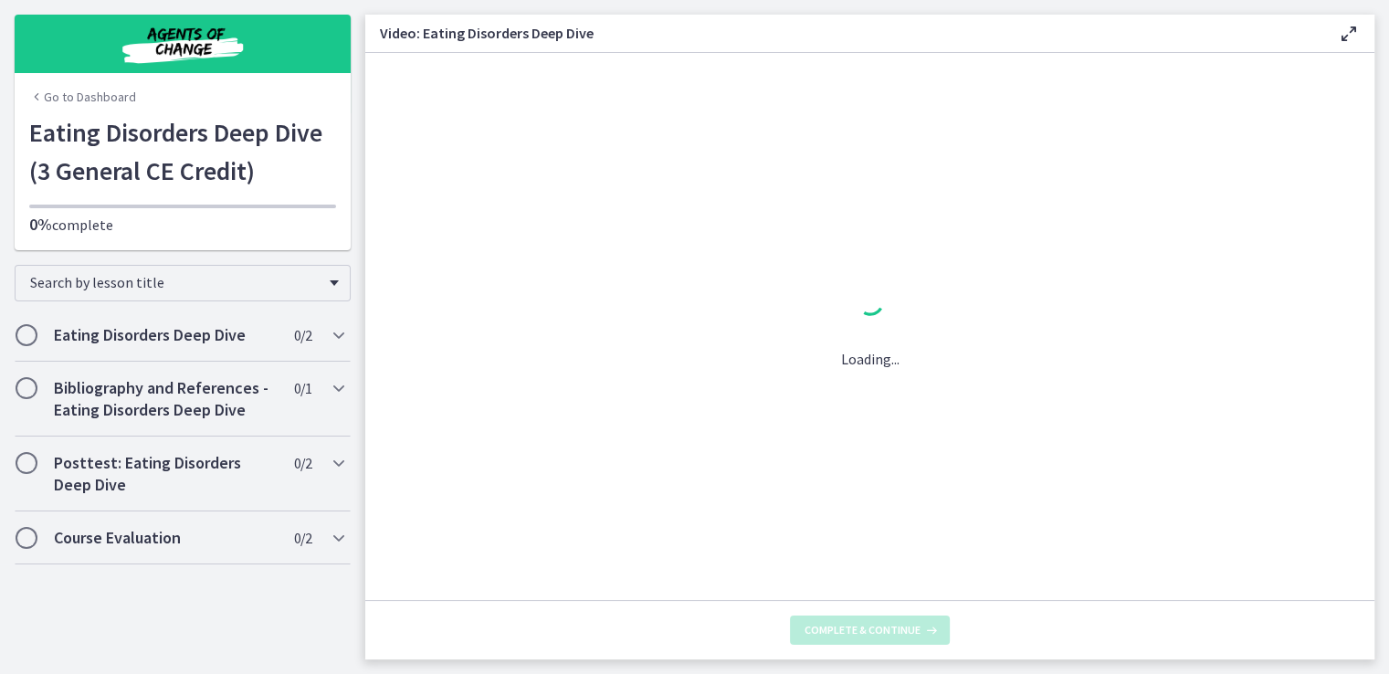  I want to click on button: Complete & continue, so click(870, 630).